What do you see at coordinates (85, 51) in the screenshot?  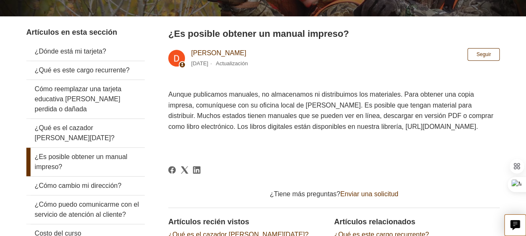 I see `a: ¿Dónde está mi tarjeta?` at bounding box center [85, 51].